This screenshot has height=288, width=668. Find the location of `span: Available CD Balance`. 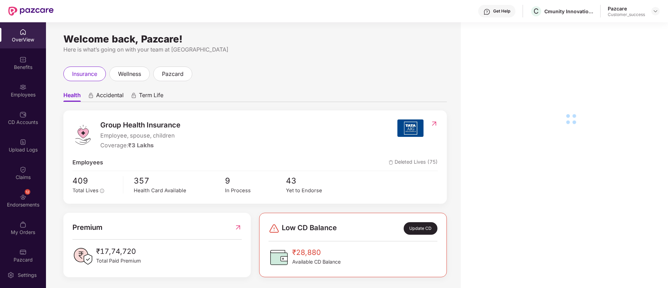

span: Available CD Balance is located at coordinates (316, 262).